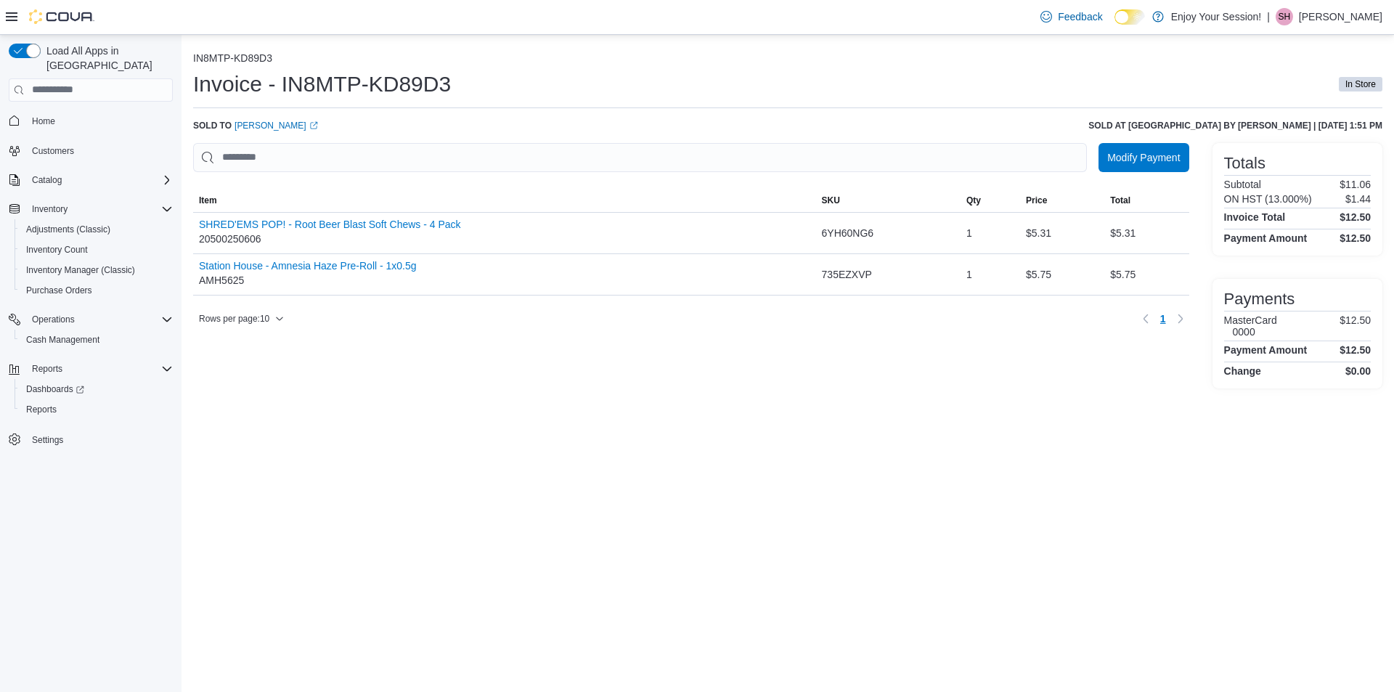 The width and height of the screenshot is (1394, 692). Describe the element at coordinates (1146, 274) in the screenshot. I see `div: $5.75` at that location.